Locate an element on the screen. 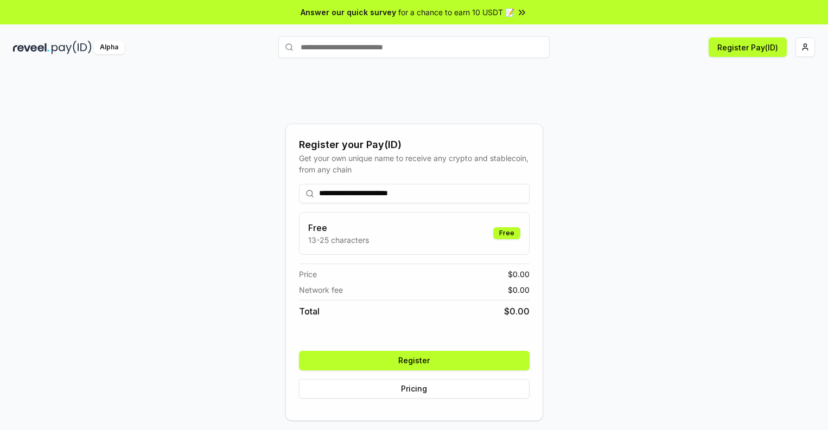  span: Network fee is located at coordinates (321, 290).